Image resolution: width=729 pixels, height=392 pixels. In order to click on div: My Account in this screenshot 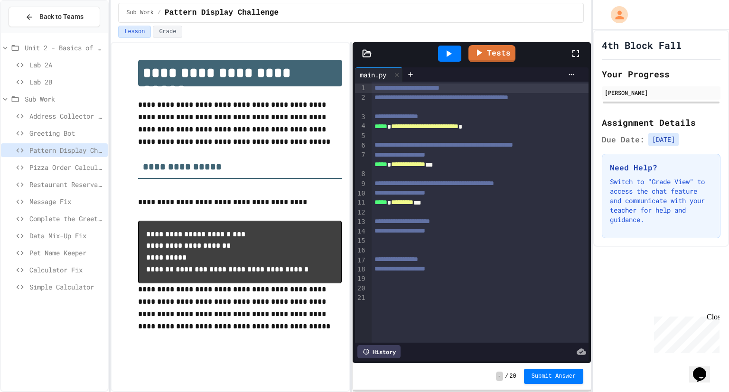, I will do `click(615, 15)`.